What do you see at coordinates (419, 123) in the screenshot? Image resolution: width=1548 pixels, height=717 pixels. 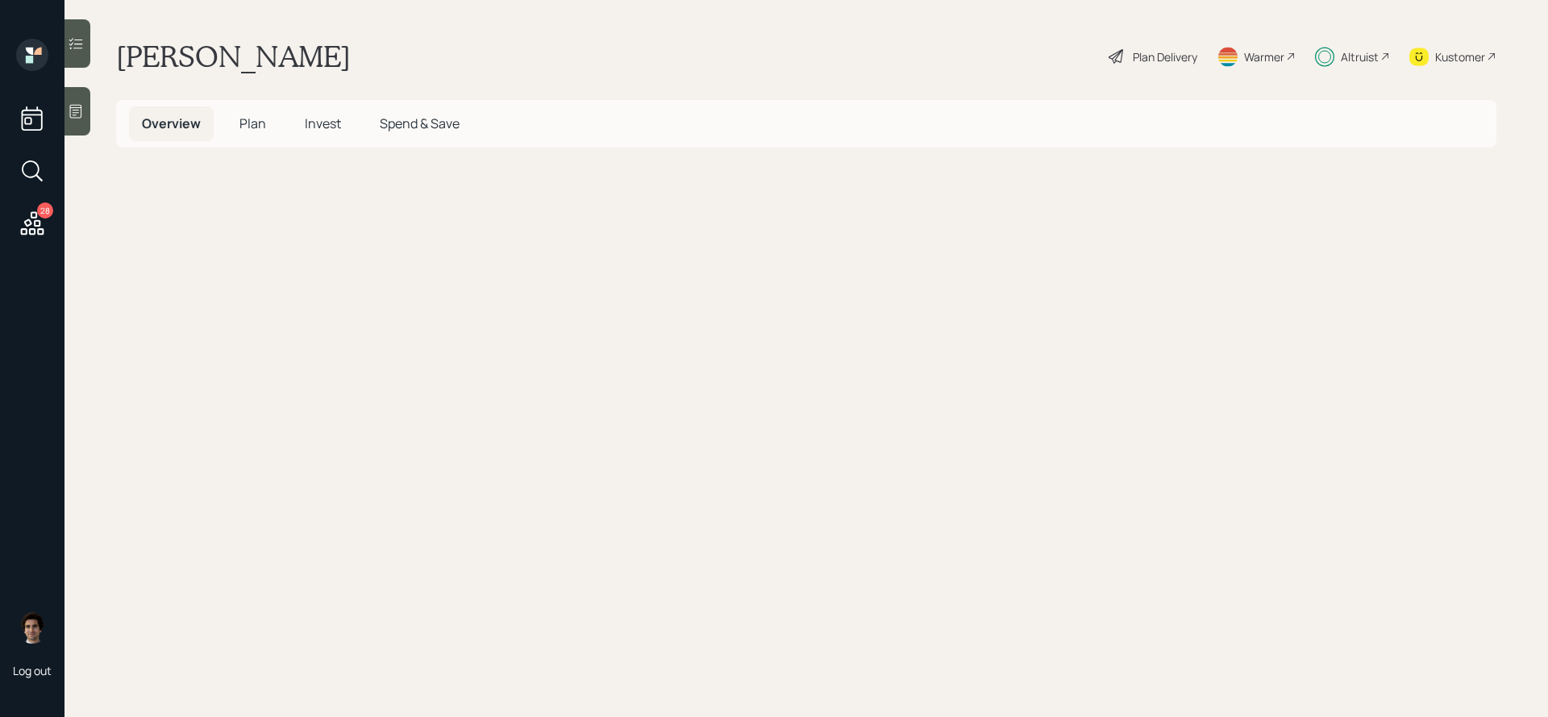 I see `span: Spend & Save` at bounding box center [419, 123].